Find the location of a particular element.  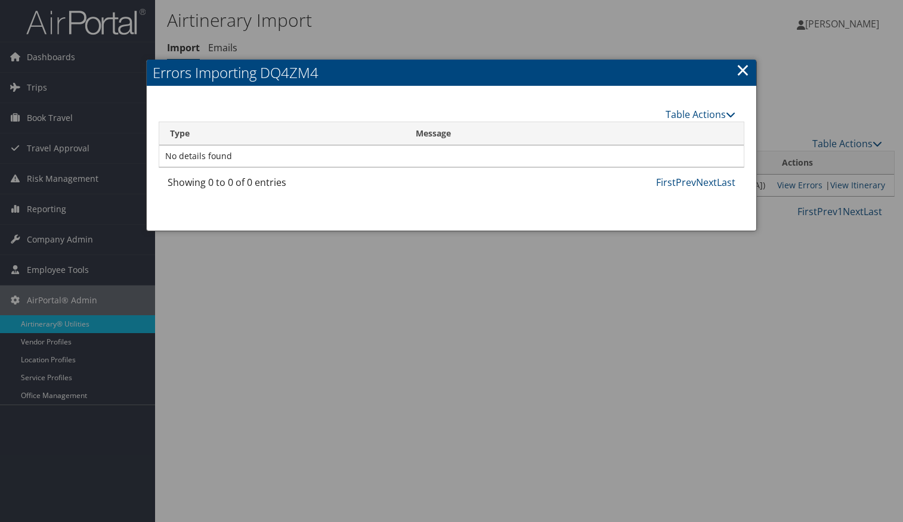

th: Message: activate to sort column ascending is located at coordinates (574, 134).